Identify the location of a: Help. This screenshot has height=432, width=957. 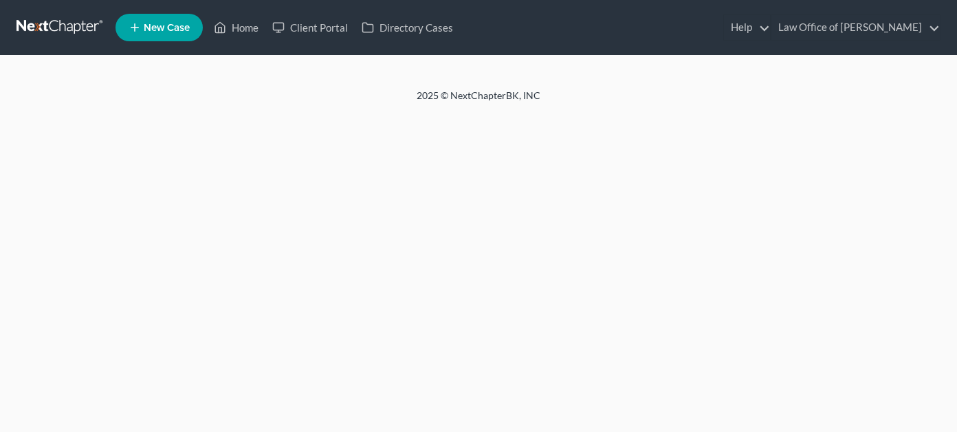
(747, 28).